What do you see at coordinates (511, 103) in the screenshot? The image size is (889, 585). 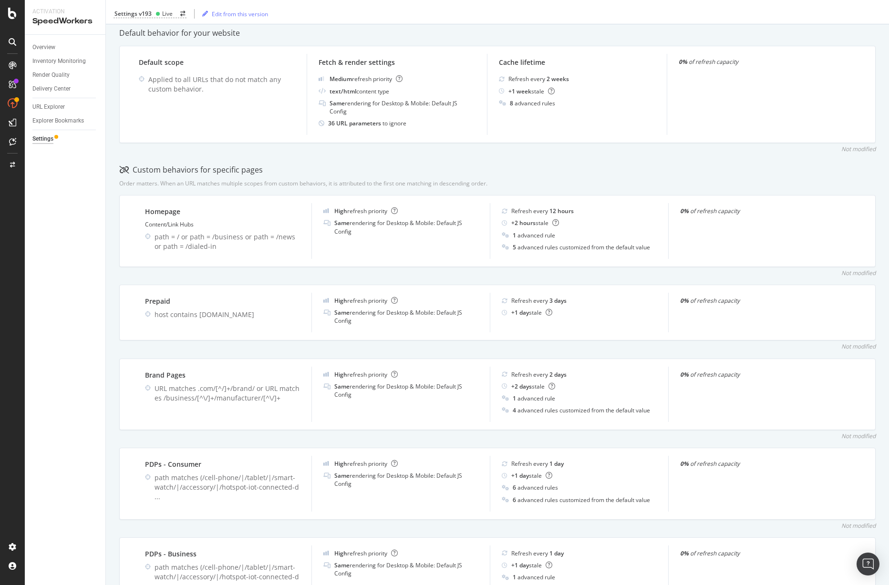 I see `b: 8` at bounding box center [511, 103].